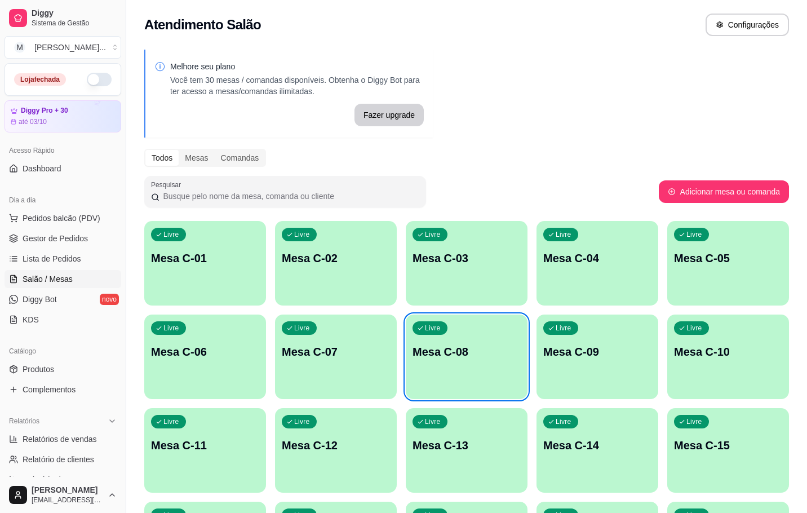 This screenshot has height=513, width=807. What do you see at coordinates (336, 445) in the screenshot?
I see `p: Mesa C-12` at bounding box center [336, 445].